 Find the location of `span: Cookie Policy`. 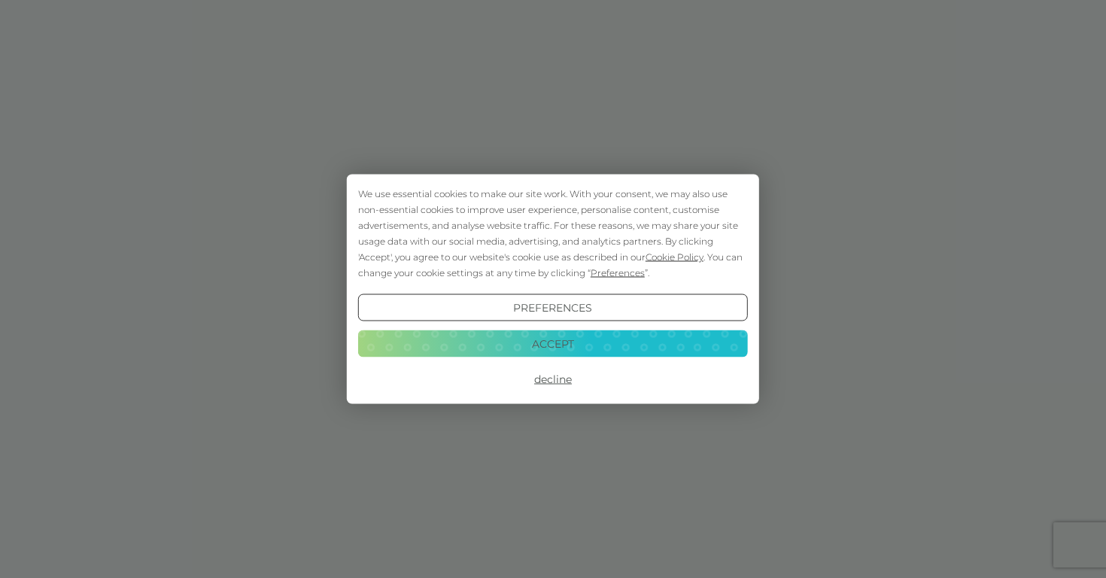

span: Cookie Policy is located at coordinates (674, 256).